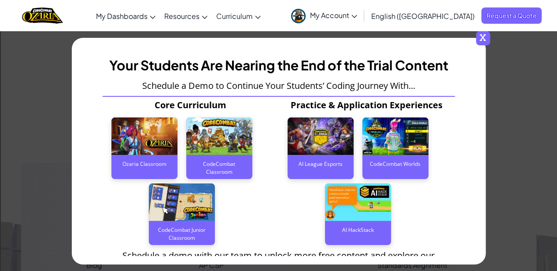 The height and width of the screenshot is (271, 557). What do you see at coordinates (358, 230) in the screenshot?
I see `div: AI HackStack` at bounding box center [358, 230].